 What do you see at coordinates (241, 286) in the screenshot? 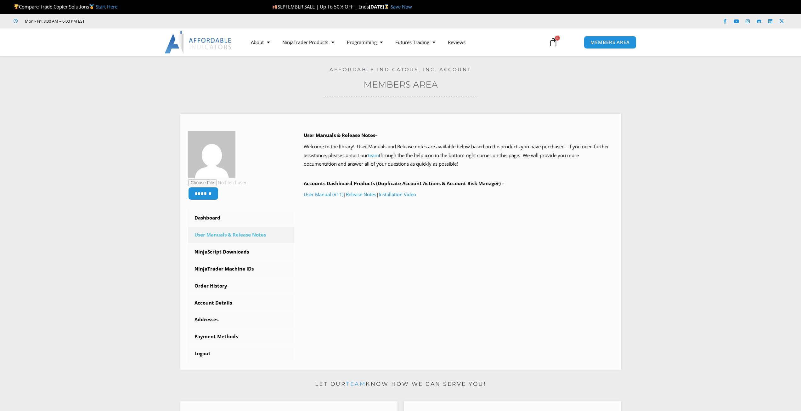
I see `a: Order History` at bounding box center [241, 286].